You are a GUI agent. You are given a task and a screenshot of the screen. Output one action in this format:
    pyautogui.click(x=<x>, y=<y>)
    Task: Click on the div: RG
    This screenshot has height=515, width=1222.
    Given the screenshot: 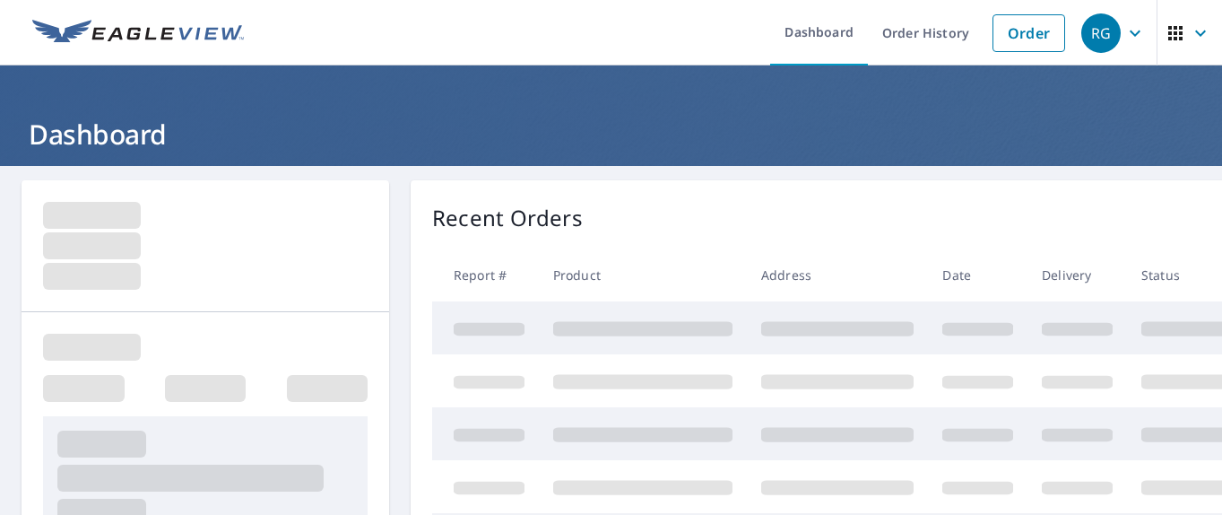 What is the action you would take?
    pyautogui.click(x=1101, y=33)
    